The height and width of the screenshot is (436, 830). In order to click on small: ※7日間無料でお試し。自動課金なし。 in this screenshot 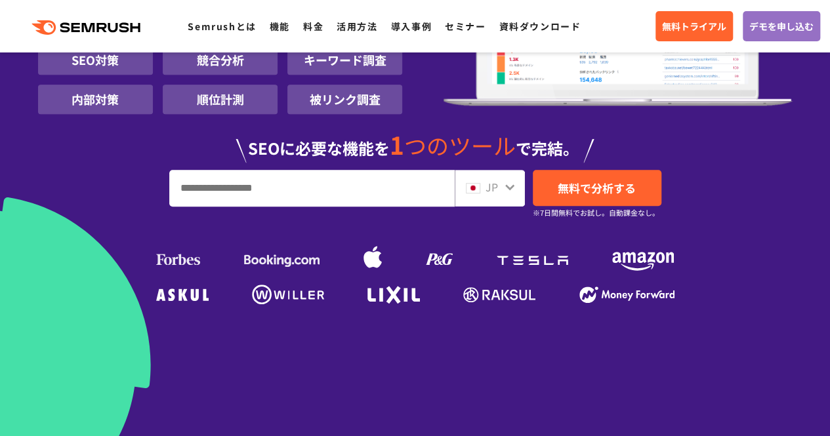, I will do `click(596, 213)`.